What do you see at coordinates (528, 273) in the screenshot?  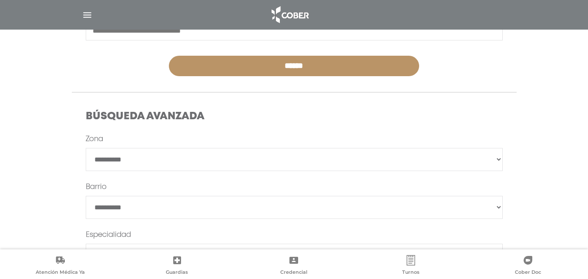 I see `span: Cober Doc` at bounding box center [528, 273].